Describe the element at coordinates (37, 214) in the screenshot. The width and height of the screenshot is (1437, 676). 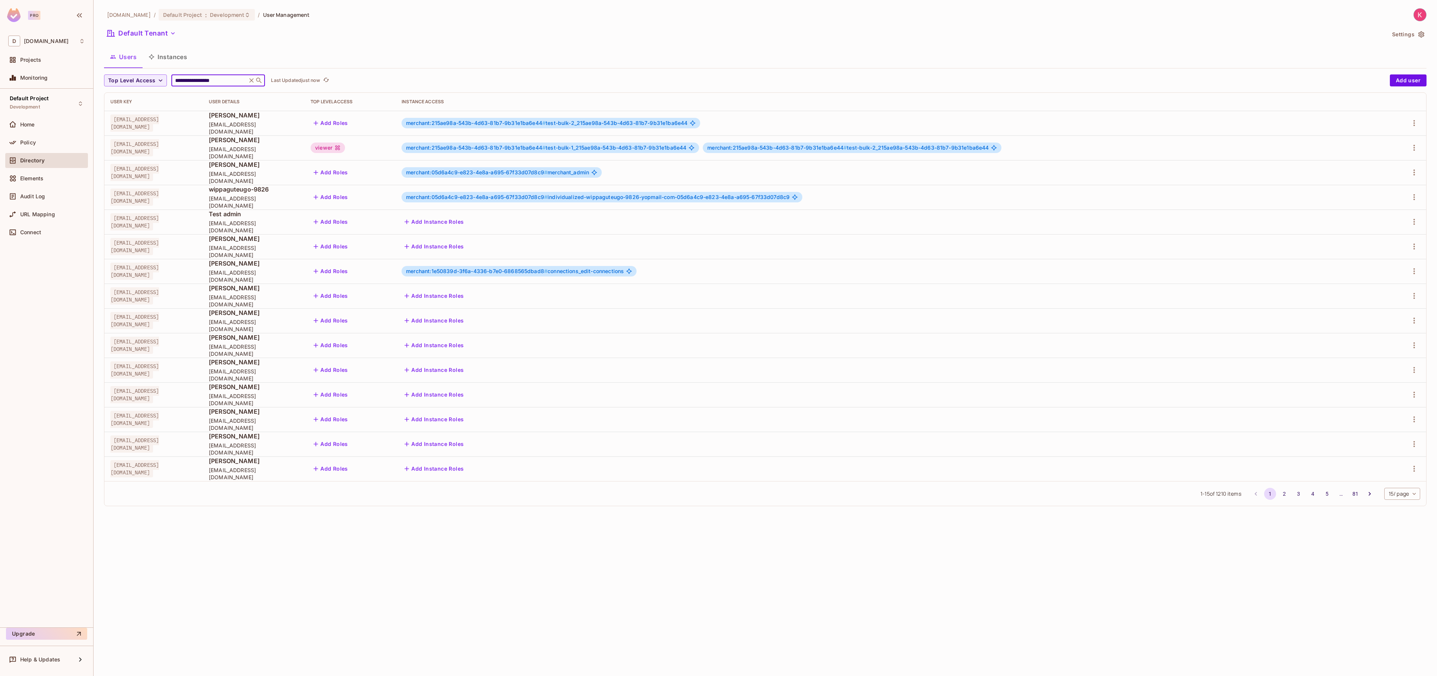
I see `span: URL Mapping` at that location.